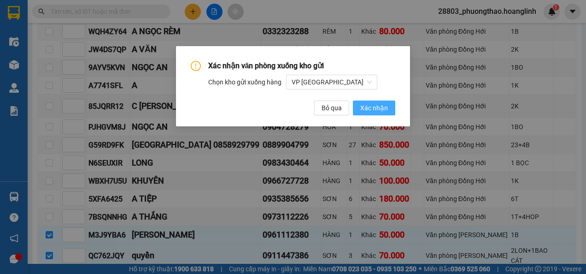  I want to click on span: VP Mỹ Đình, so click(332, 82).